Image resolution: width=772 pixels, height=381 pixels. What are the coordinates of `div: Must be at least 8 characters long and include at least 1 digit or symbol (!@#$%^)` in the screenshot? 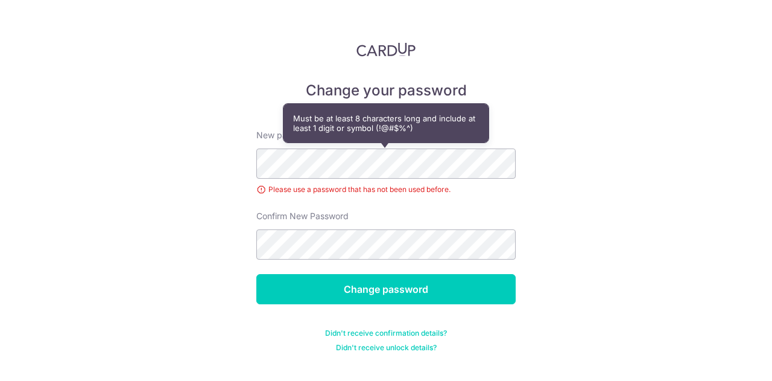 It's located at (386, 123).